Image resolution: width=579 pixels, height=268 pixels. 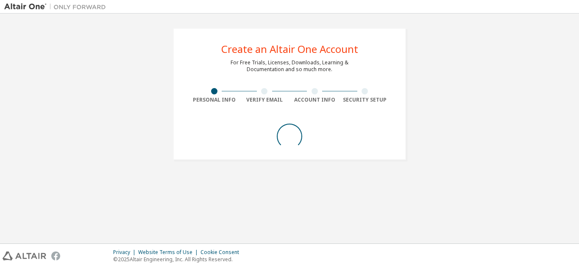 I want to click on div: For Free Trials, Licenses, Downloads, Learning & Documentation and so much more., so click(x=289, y=66).